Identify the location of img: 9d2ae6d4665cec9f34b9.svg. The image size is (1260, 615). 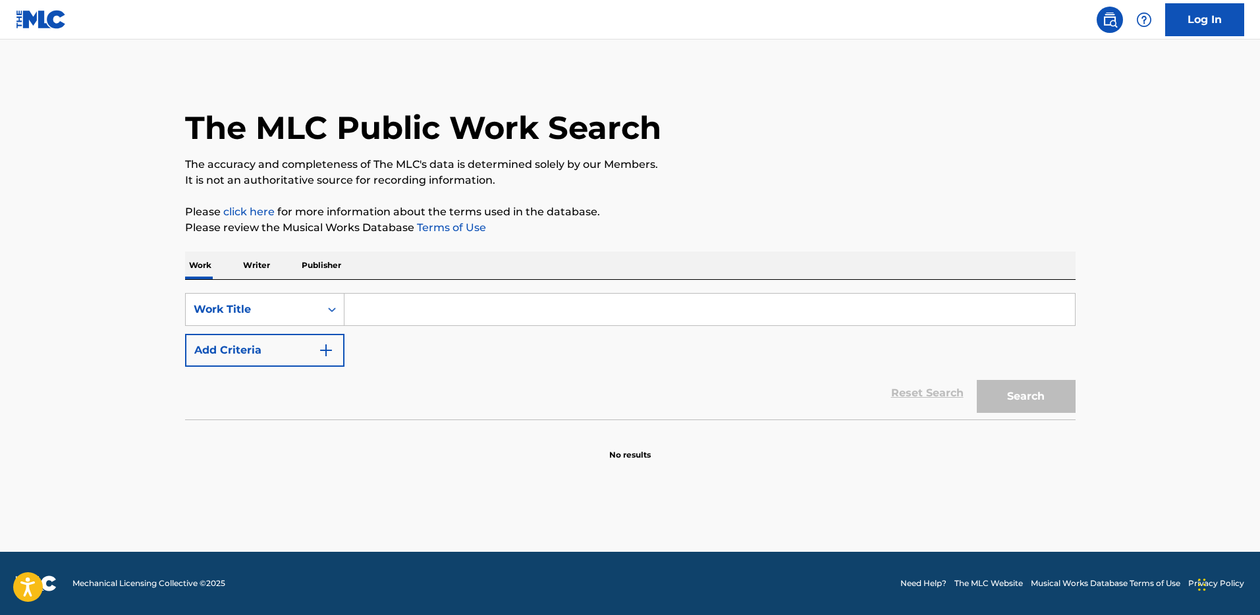
(326, 350).